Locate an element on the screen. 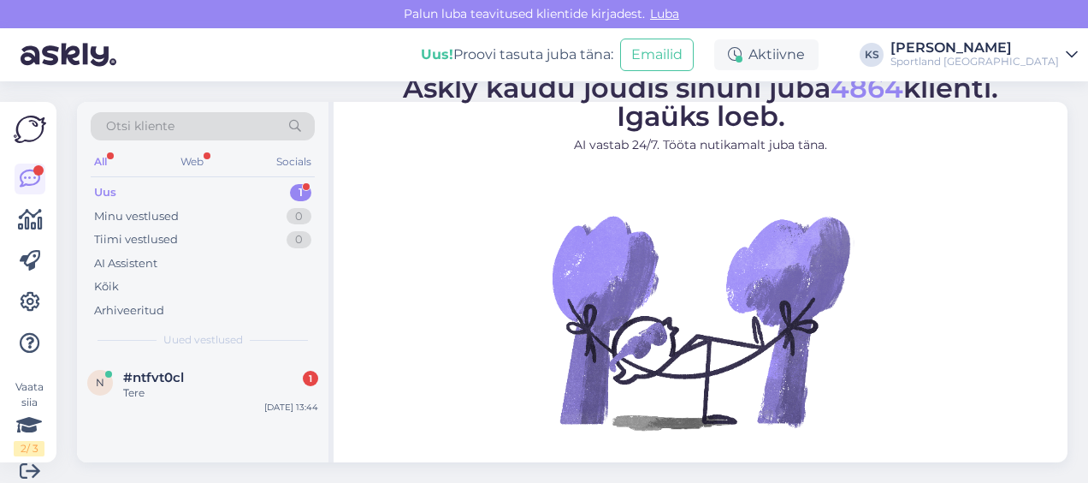 This screenshot has width=1088, height=483. div: Kõik is located at coordinates (106, 287).